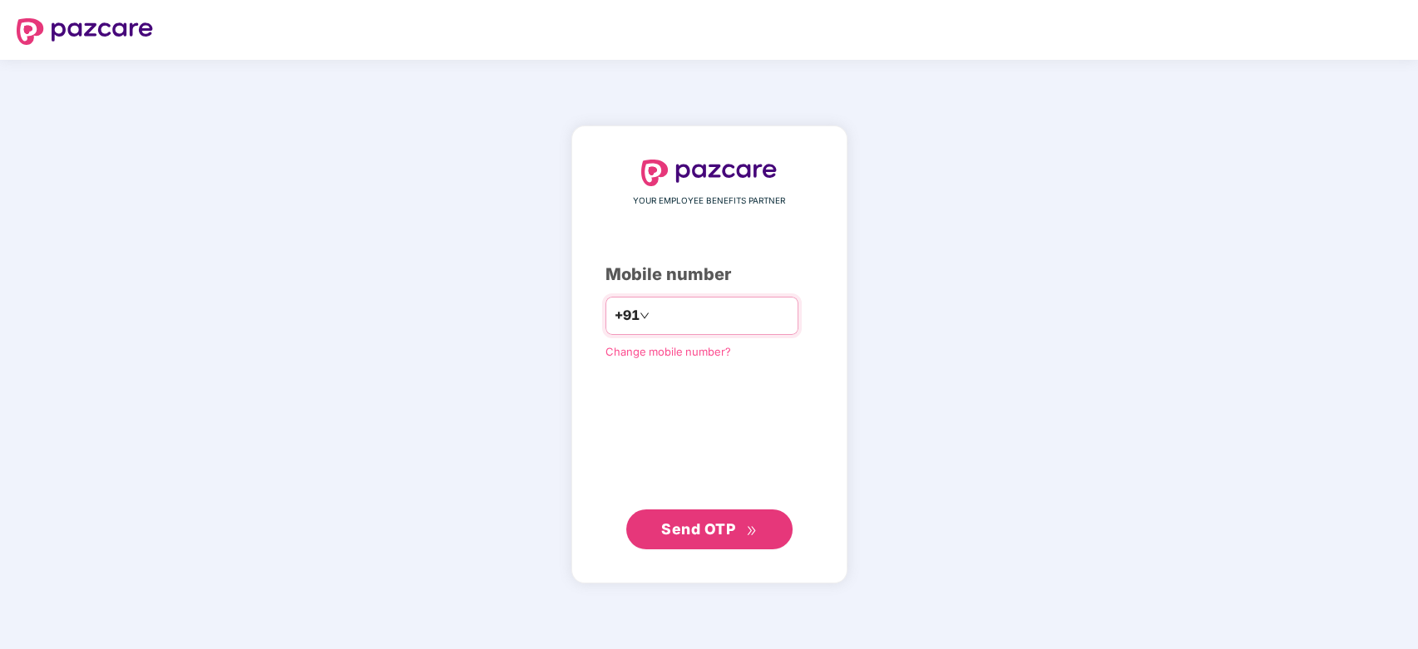 The width and height of the screenshot is (1418, 649). I want to click on span: +91, so click(627, 315).